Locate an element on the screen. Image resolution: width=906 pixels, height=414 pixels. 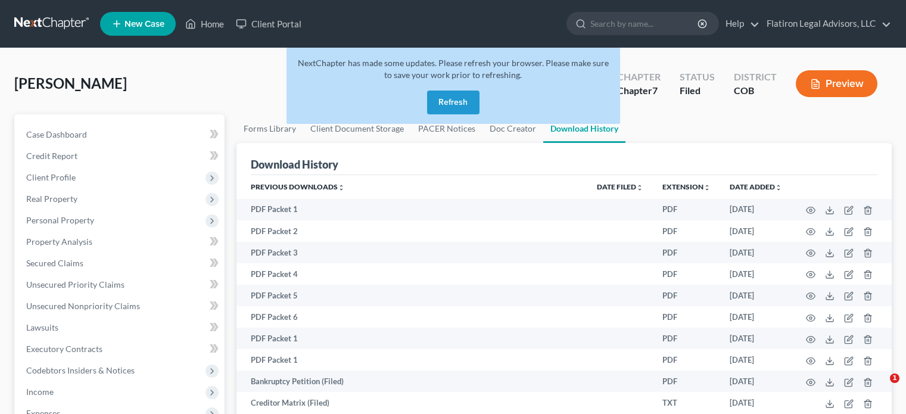
td: PDF Packet 4 is located at coordinates (412, 274).